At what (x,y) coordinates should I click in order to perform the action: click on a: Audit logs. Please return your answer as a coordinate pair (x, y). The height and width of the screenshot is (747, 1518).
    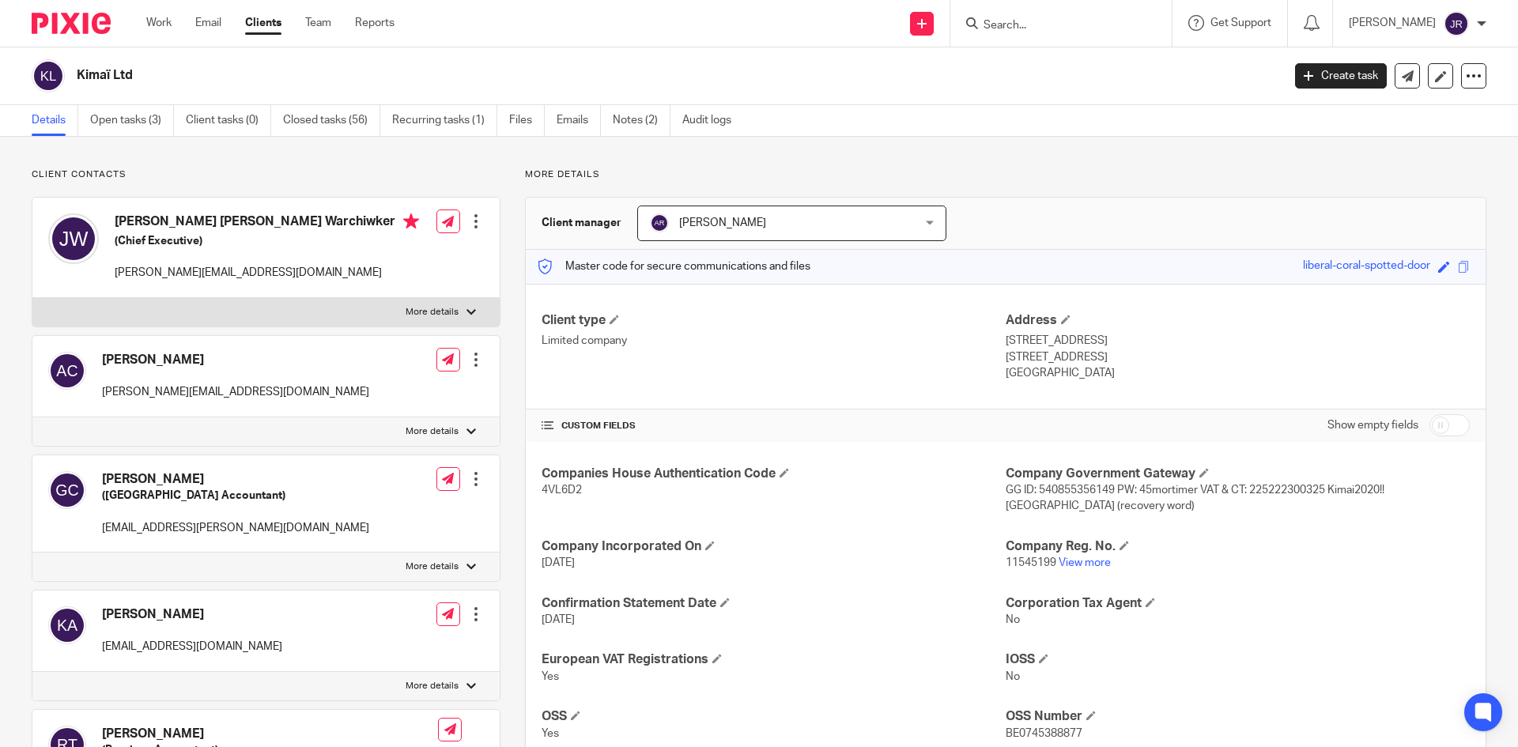
    Looking at the image, I should click on (712, 120).